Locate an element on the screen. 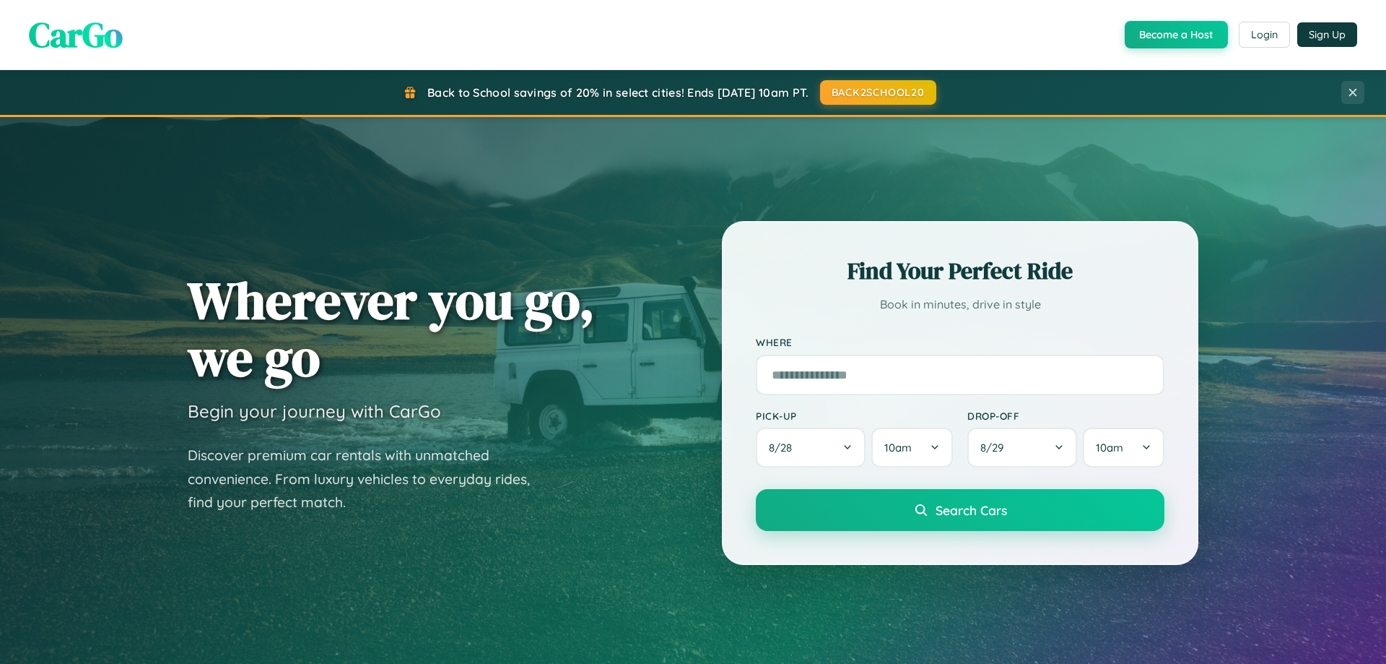 This screenshot has height=664, width=1386. span: 8 / 29 is located at coordinates (996, 447).